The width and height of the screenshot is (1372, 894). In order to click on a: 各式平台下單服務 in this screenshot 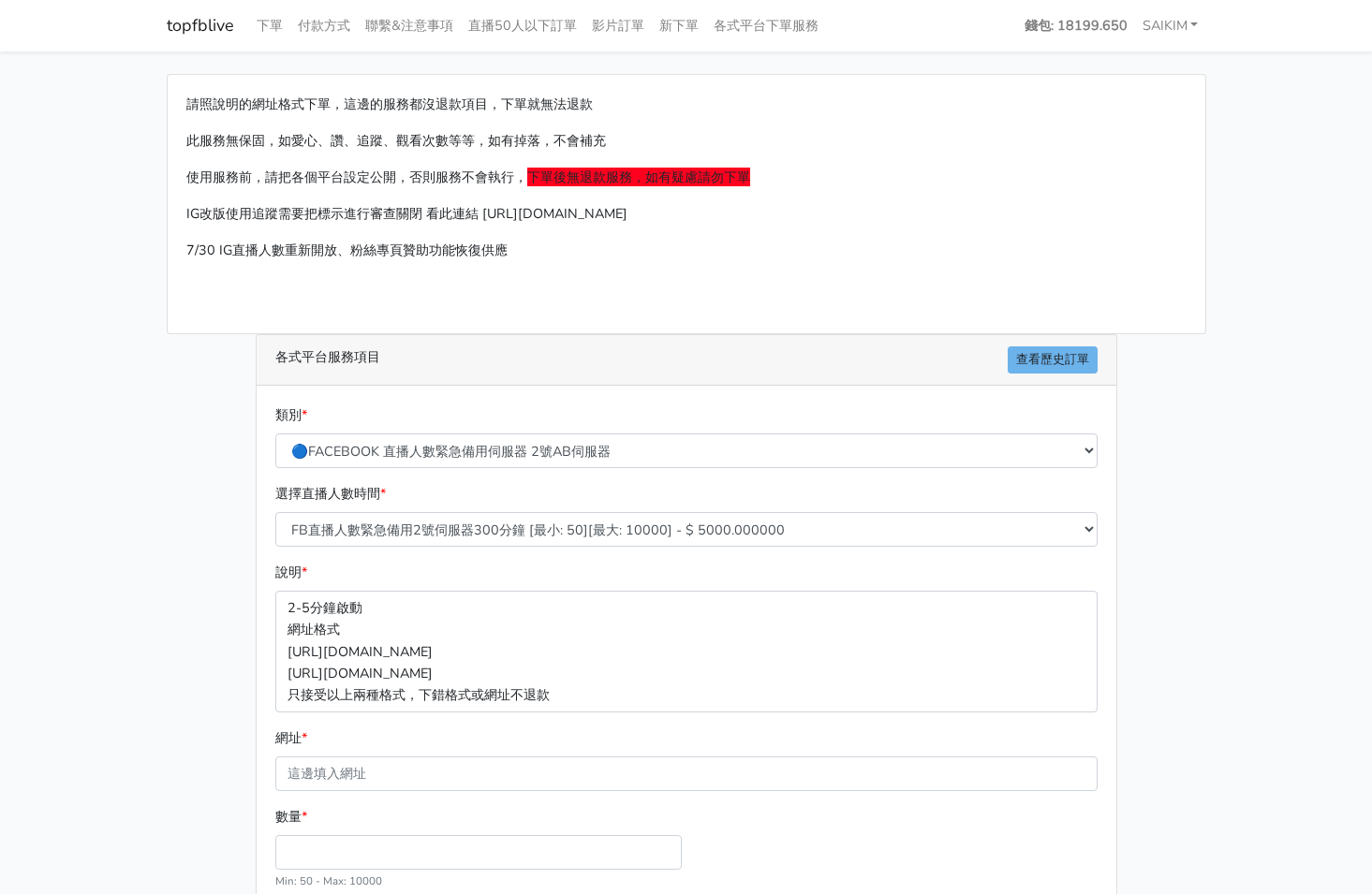, I will do `click(766, 26)`.